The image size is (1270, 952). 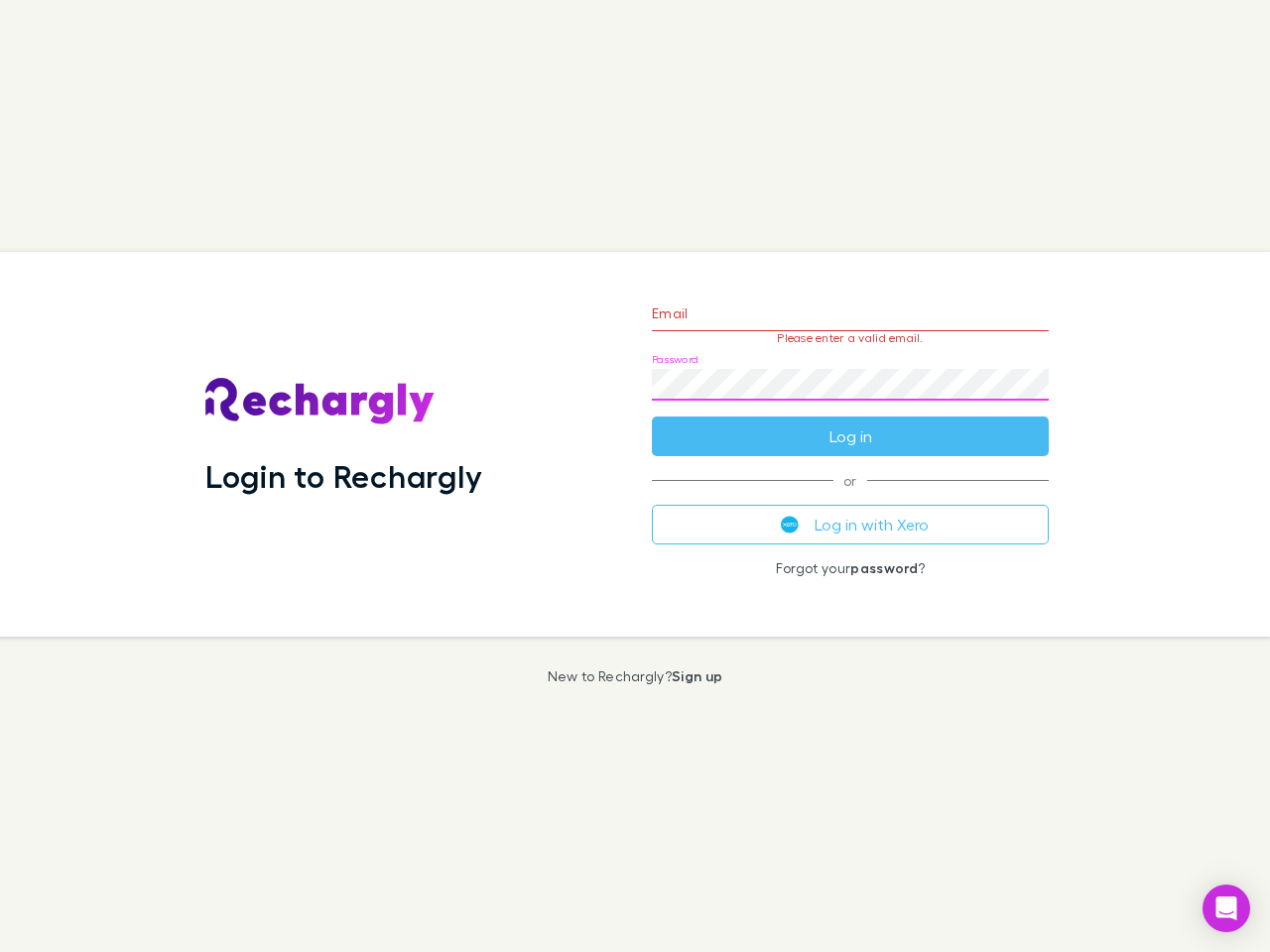 What do you see at coordinates (851, 525) in the screenshot?
I see `button: Log in with Xero` at bounding box center [851, 525].